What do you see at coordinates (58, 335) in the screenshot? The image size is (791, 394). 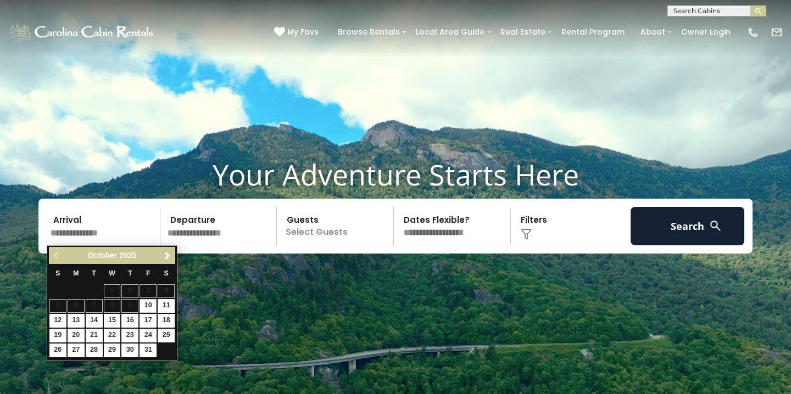 I see `a: 19` at bounding box center [58, 335].